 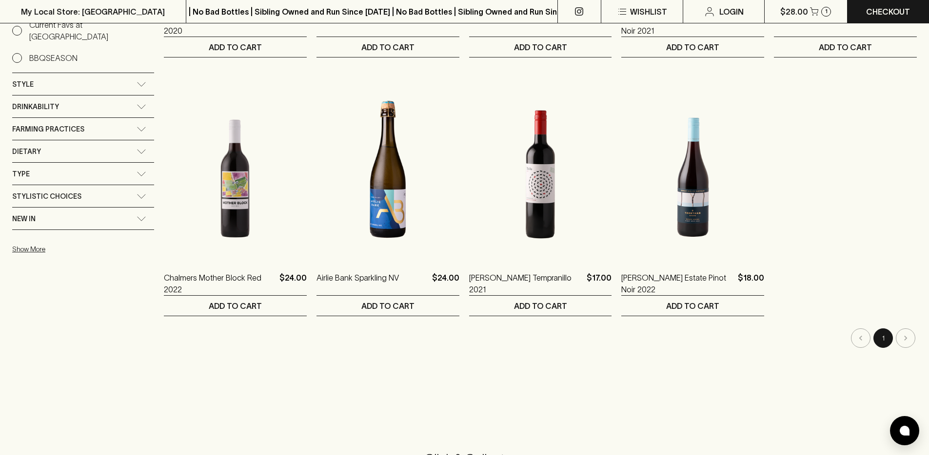 What do you see at coordinates (219, 284) in the screenshot?
I see `a: Chalmers Mother Block Red 2022` at bounding box center [219, 284].